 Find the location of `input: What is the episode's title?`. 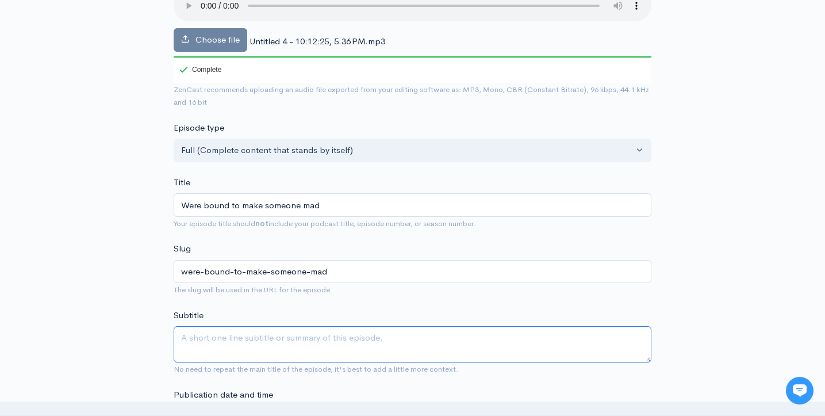

input: What is the episode's title? is located at coordinates (412, 205).